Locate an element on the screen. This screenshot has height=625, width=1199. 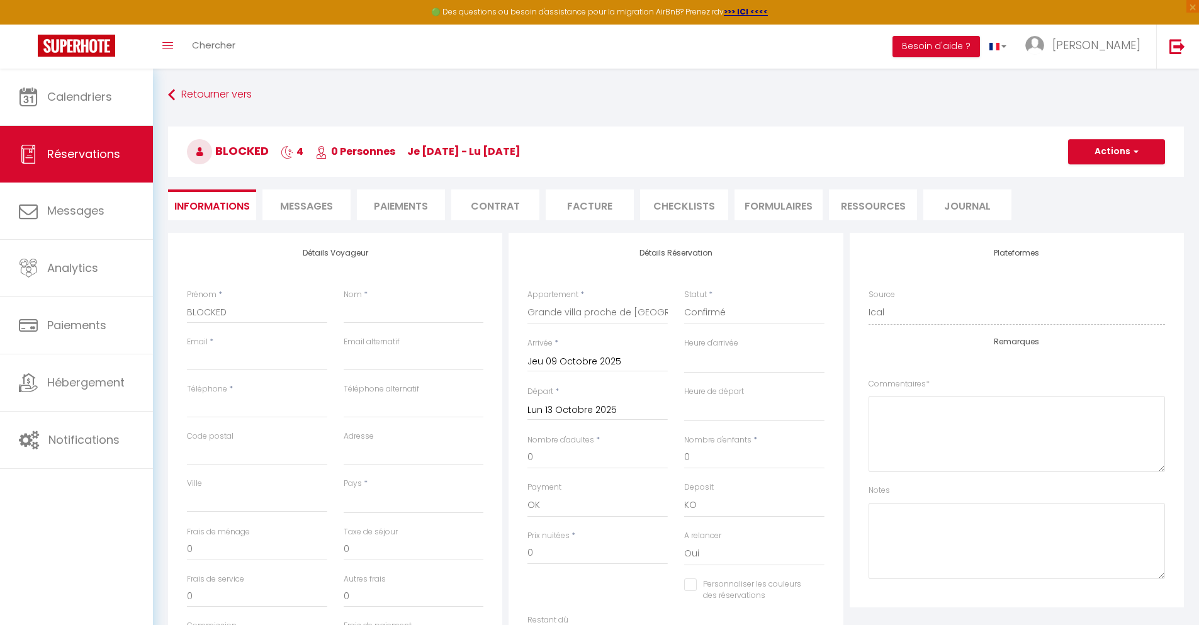
label: Ville is located at coordinates (194, 483).